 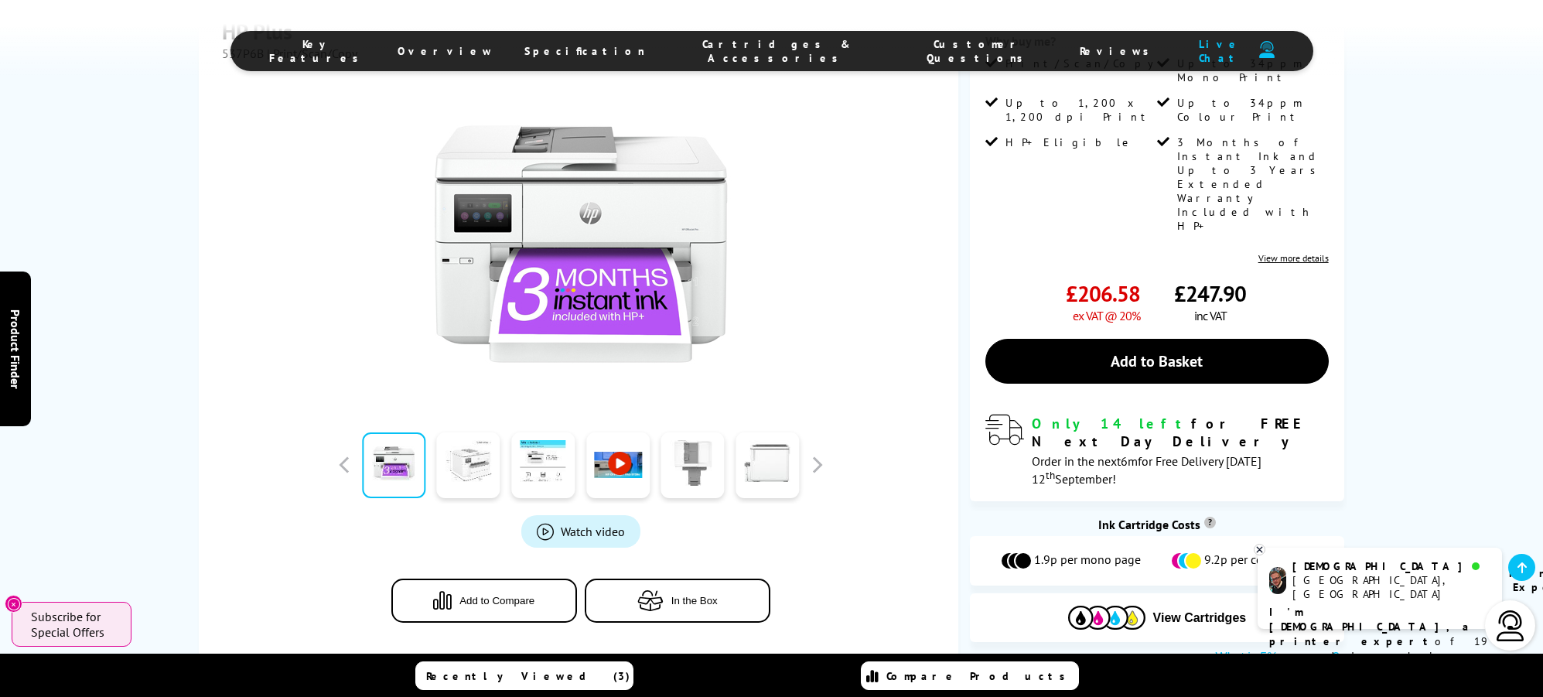 I want to click on span: View Cartridges, so click(x=1200, y=618).